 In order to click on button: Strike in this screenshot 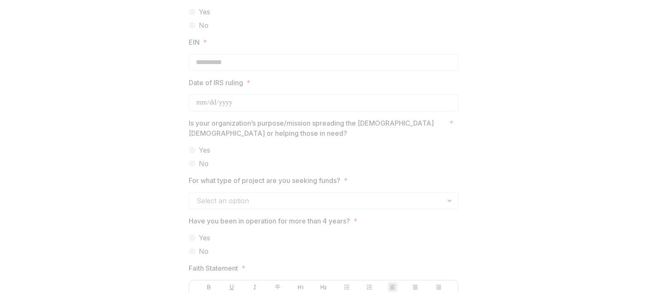, I will do `click(277, 287)`.